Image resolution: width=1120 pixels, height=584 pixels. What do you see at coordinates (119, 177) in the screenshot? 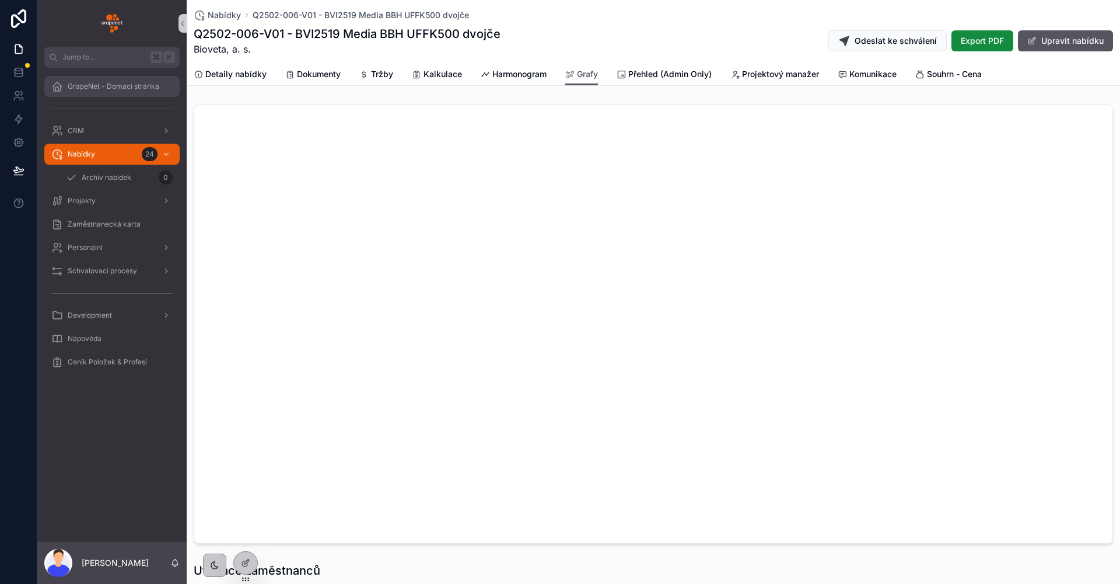
I see `a: Archív nabídek0` at bounding box center [119, 177].